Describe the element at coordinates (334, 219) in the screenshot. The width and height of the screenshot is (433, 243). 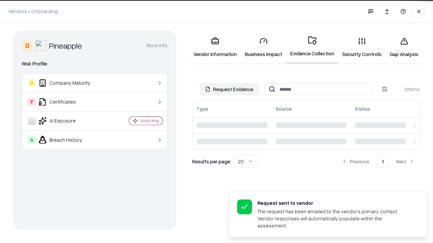
I see `div: The request has been emailed to the vendor’s primary contact. Vendor responses will automatically...` at that location.